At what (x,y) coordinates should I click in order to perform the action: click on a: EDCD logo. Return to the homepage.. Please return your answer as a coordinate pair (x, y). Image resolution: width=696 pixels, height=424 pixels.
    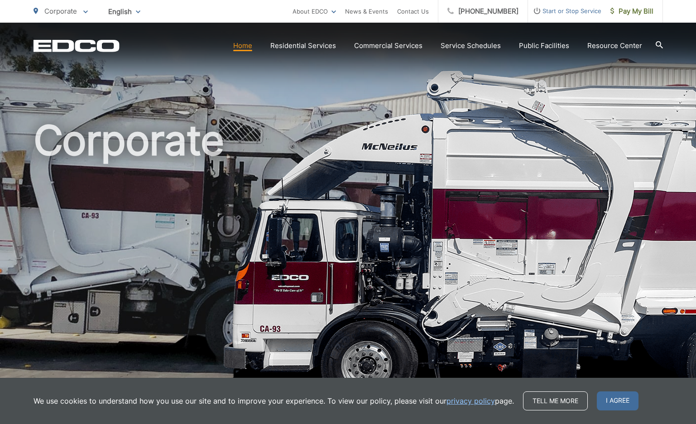
    Looking at the image, I should click on (76, 46).